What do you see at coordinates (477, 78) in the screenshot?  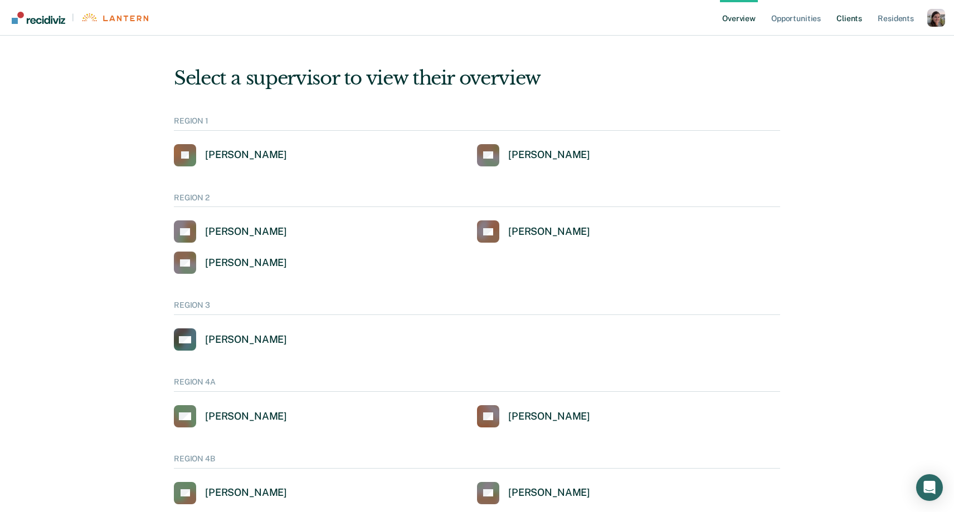 I see `div: Select a supervisor to view their overview` at bounding box center [477, 78].